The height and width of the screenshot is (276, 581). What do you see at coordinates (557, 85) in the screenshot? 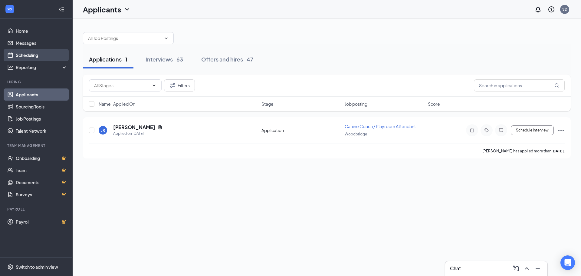
I see `svg: MagnifyingGlass` at bounding box center [557, 85].